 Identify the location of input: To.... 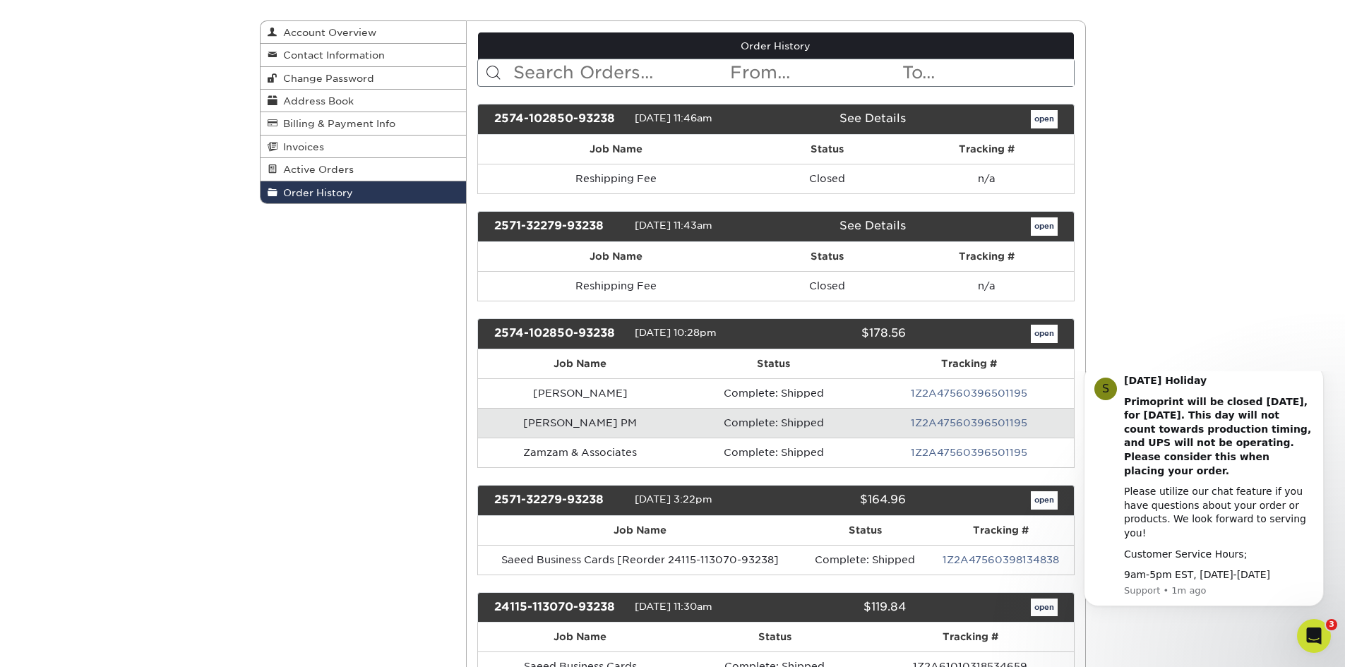
(987, 73).